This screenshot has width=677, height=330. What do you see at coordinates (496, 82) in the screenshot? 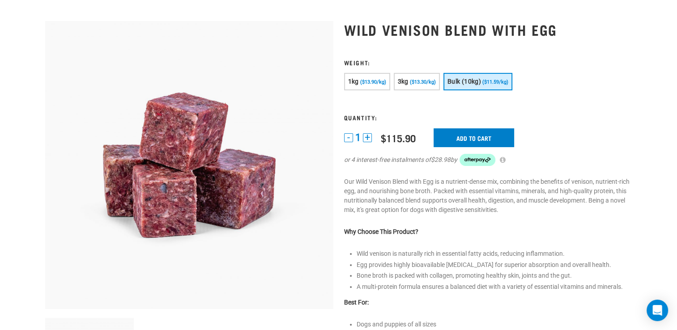
I see `span: ($11.59/kg)` at bounding box center [496, 82].